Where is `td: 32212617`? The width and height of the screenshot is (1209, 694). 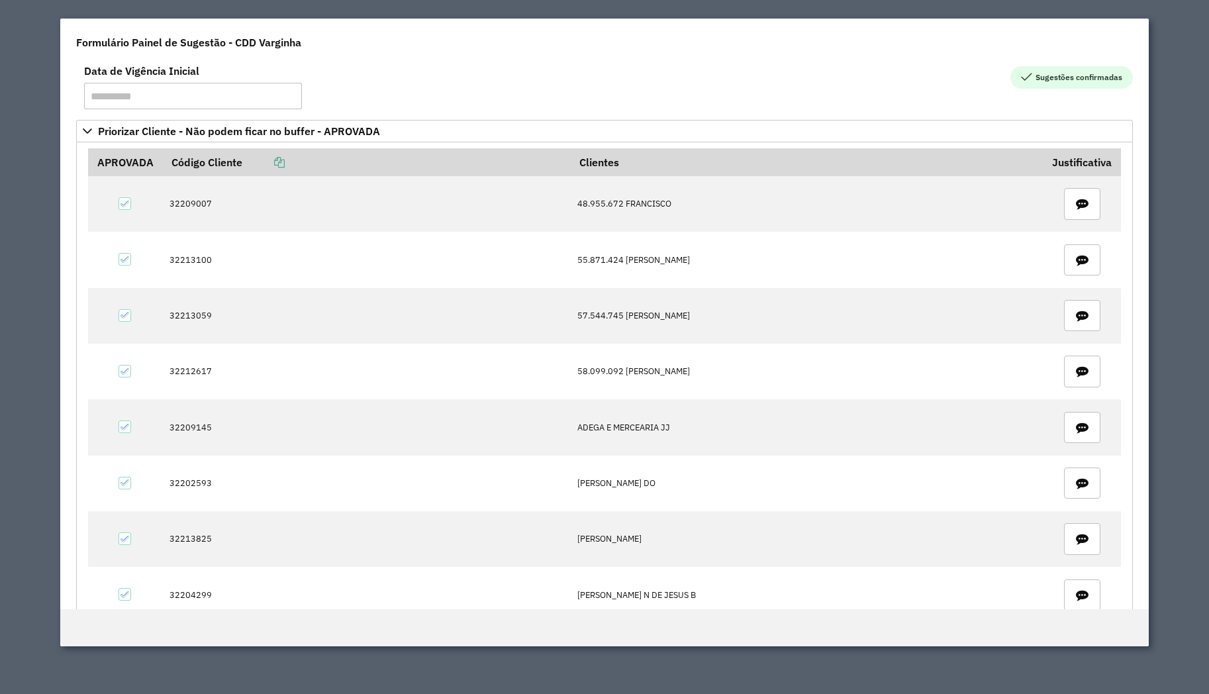
td: 32212617 is located at coordinates (367, 372).